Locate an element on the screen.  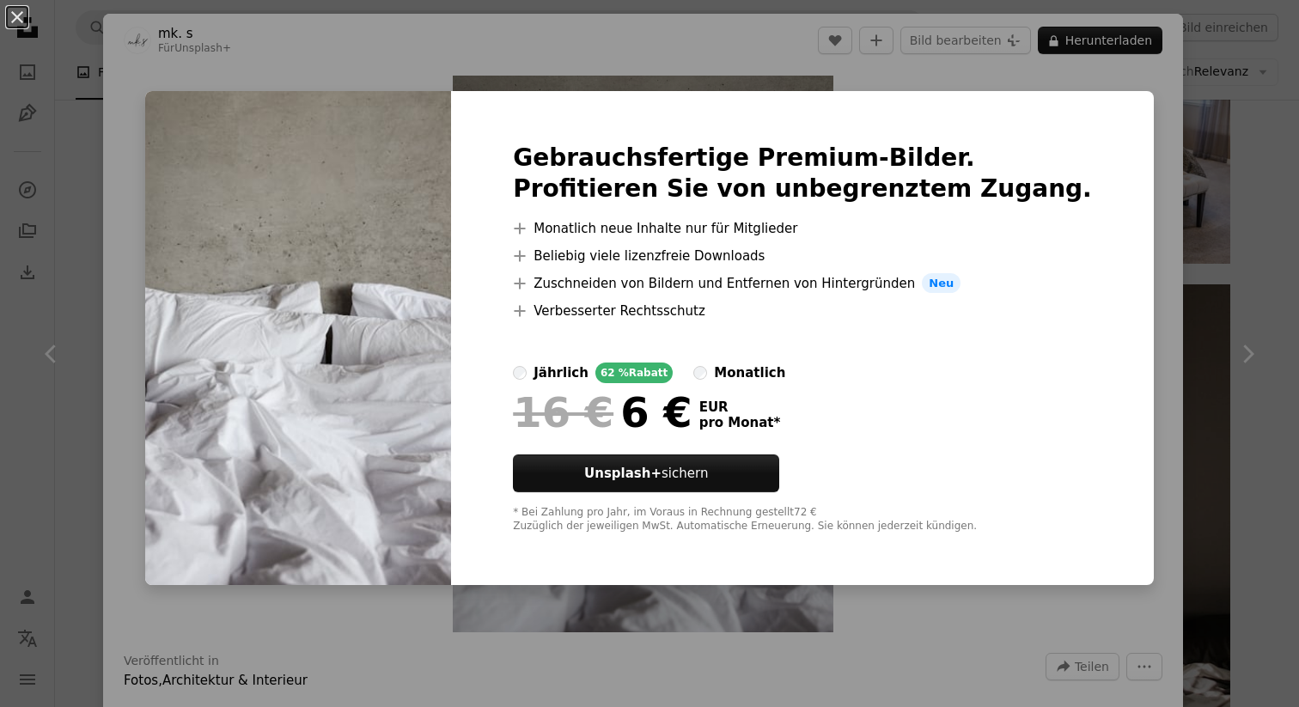
button: Unsplash+sichern is located at coordinates (646, 473).